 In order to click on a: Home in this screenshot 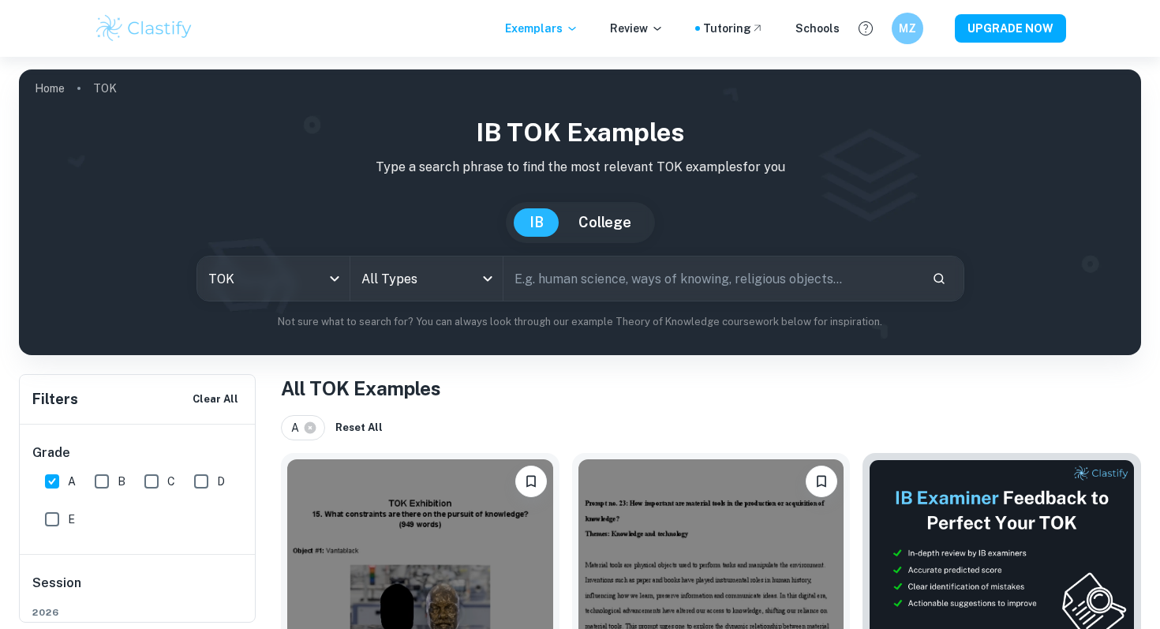, I will do `click(50, 88)`.